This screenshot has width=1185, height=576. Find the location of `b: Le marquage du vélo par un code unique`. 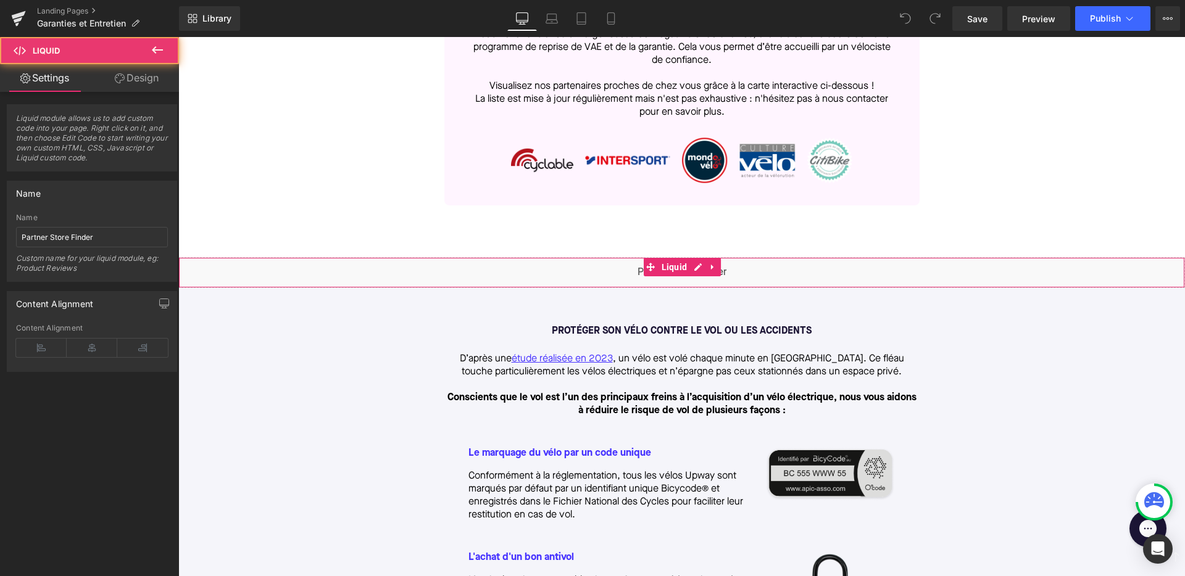

b: Le marquage du vélo par un code unique is located at coordinates (381, 417).